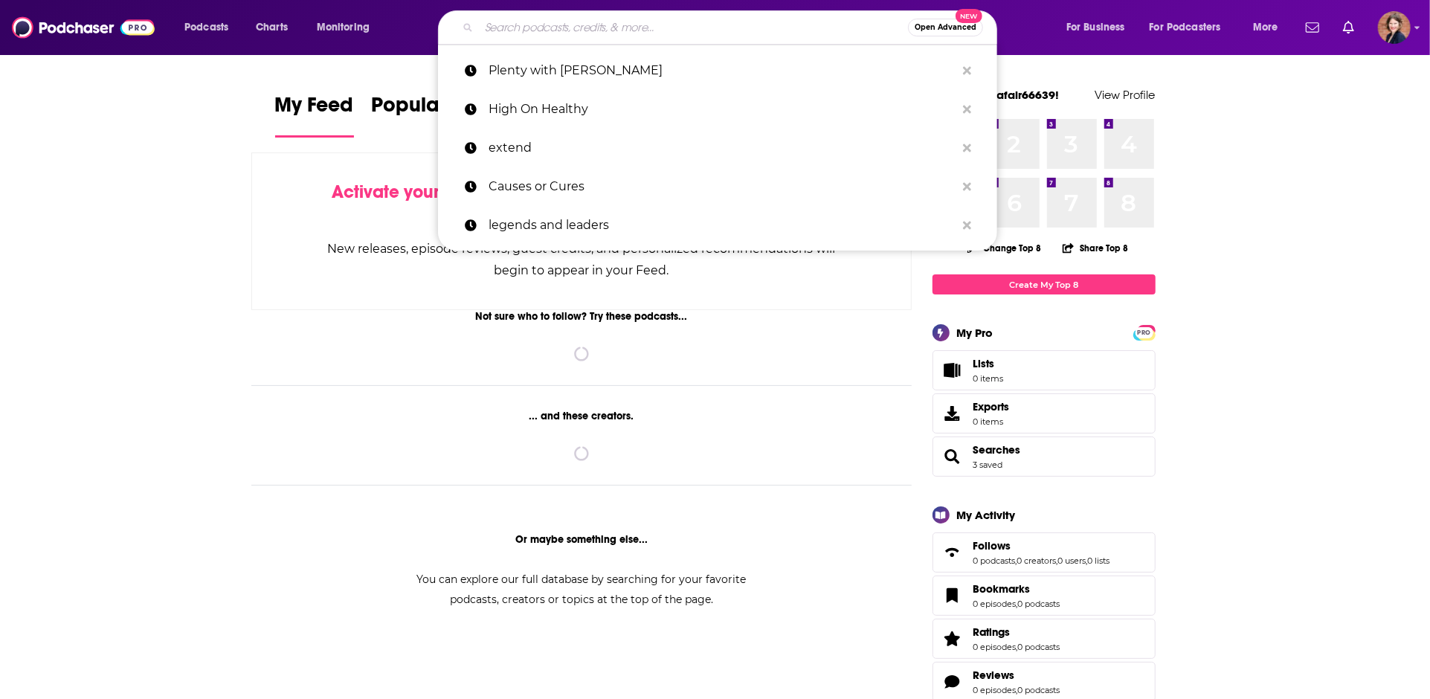 This screenshot has height=699, width=1430. What do you see at coordinates (1044, 413) in the screenshot?
I see `a: Exports` at bounding box center [1044, 413].